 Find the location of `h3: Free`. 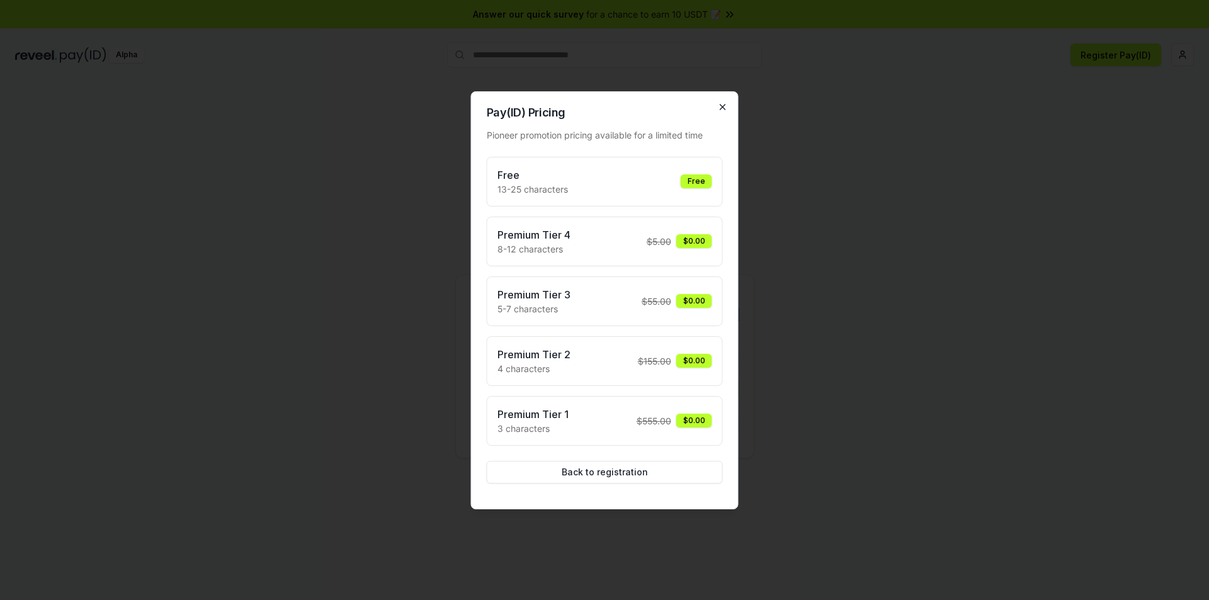

h3: Free is located at coordinates (533, 175).